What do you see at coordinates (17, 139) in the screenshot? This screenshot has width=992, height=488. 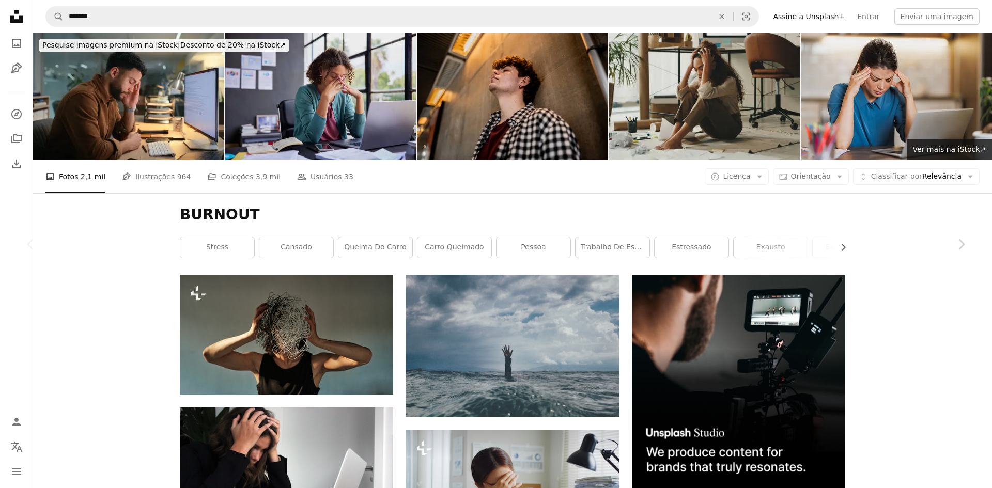 I see `a: Coleções` at bounding box center [17, 139].